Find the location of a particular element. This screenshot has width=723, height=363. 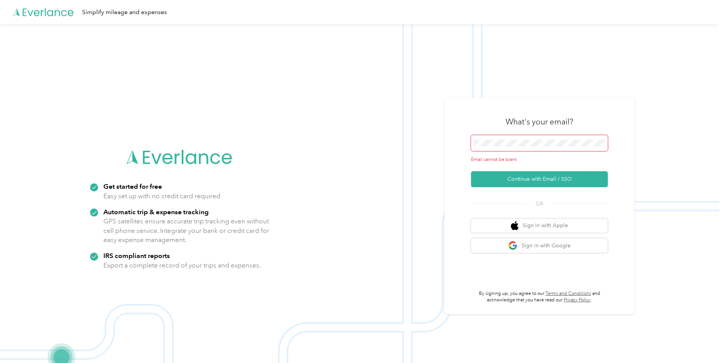

button: apple logoSign in with Apple is located at coordinates (539, 225).